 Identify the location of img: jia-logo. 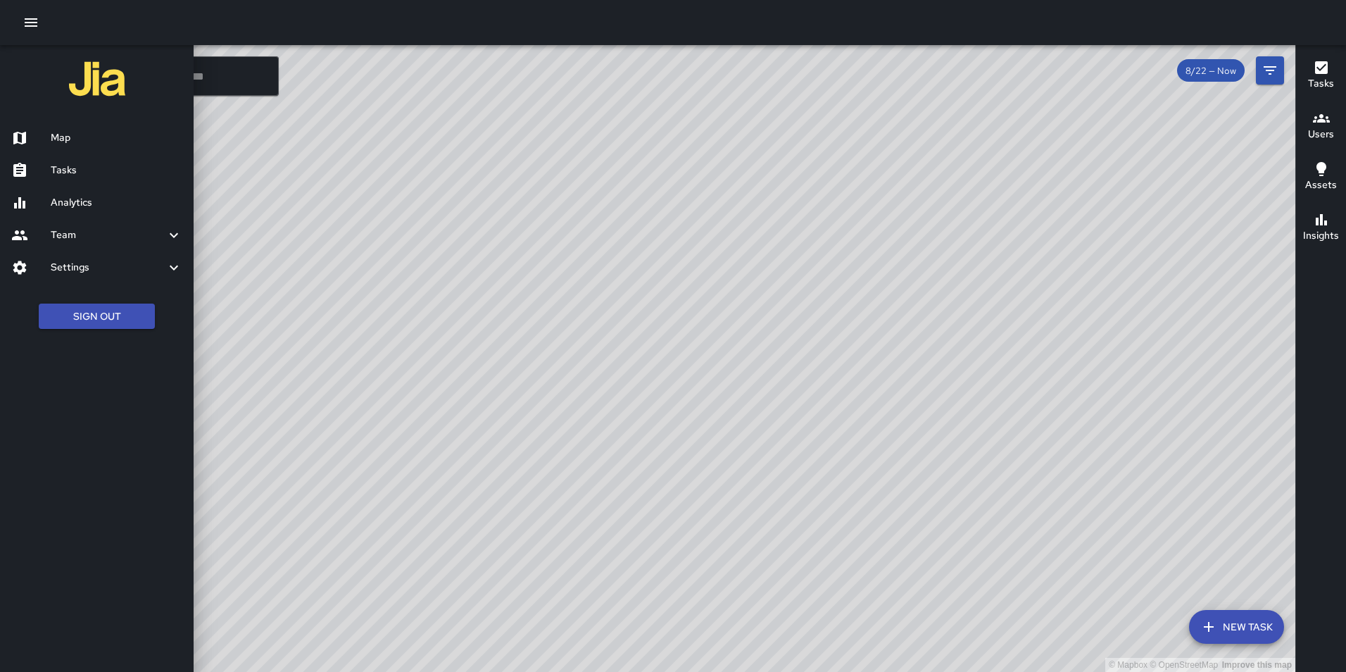
(97, 79).